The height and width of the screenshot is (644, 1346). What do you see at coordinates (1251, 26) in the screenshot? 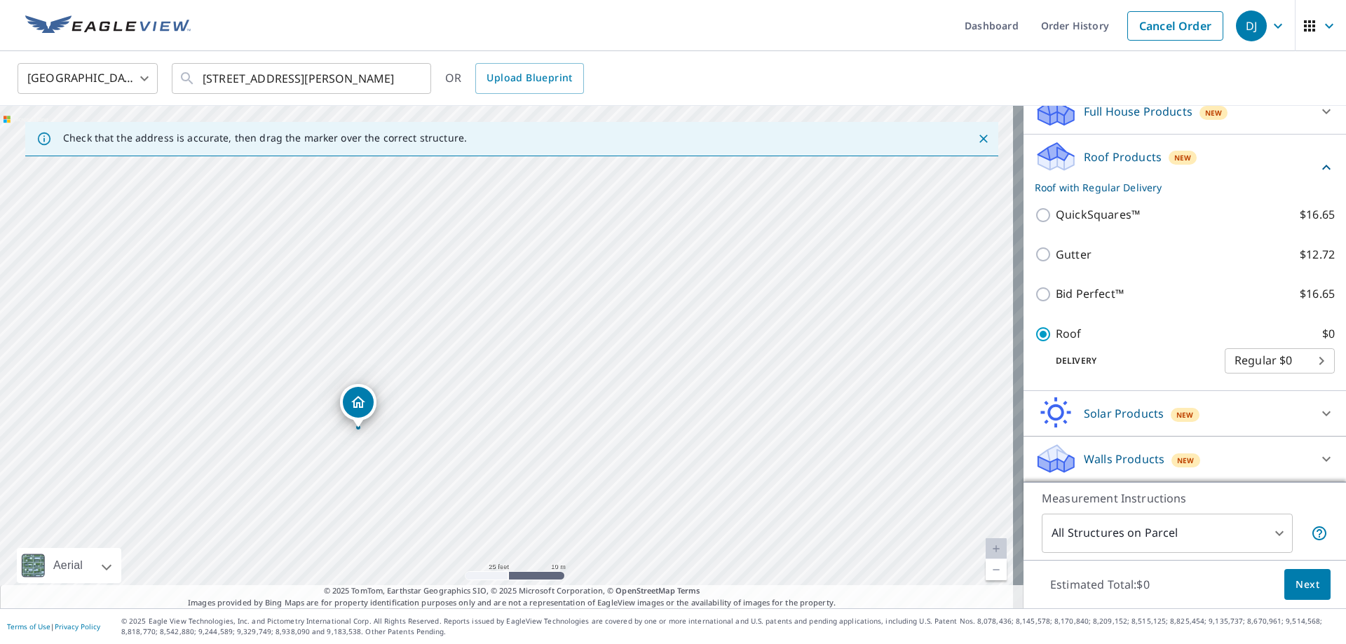
I see `div: DJ` at bounding box center [1251, 26].